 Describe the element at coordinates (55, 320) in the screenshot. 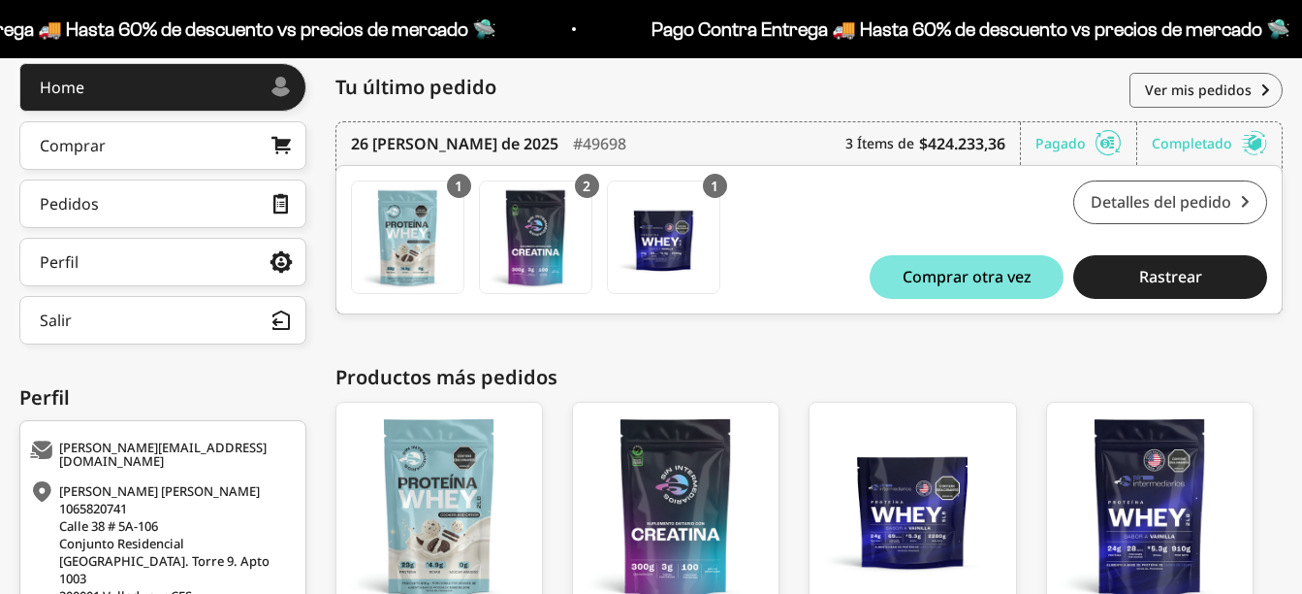

I see `div: Salir` at that location.